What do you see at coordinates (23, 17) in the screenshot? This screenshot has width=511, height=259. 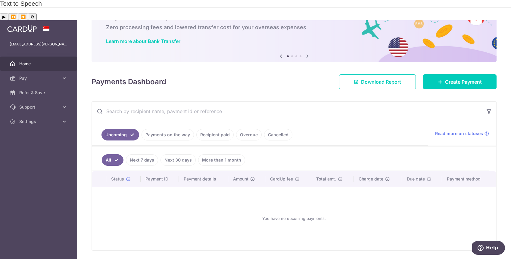 I see `button: Forward` at bounding box center [23, 17].